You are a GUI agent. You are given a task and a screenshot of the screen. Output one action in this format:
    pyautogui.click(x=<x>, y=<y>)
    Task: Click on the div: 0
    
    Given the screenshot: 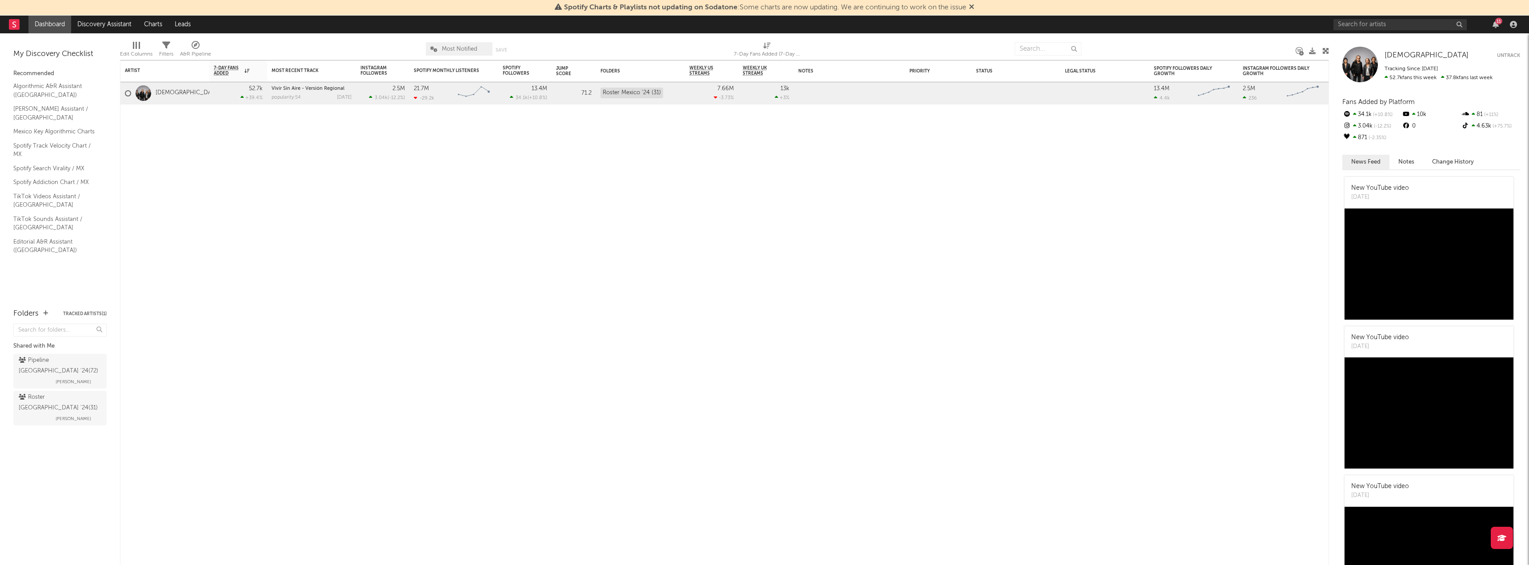 What is the action you would take?
    pyautogui.click(x=1431, y=126)
    